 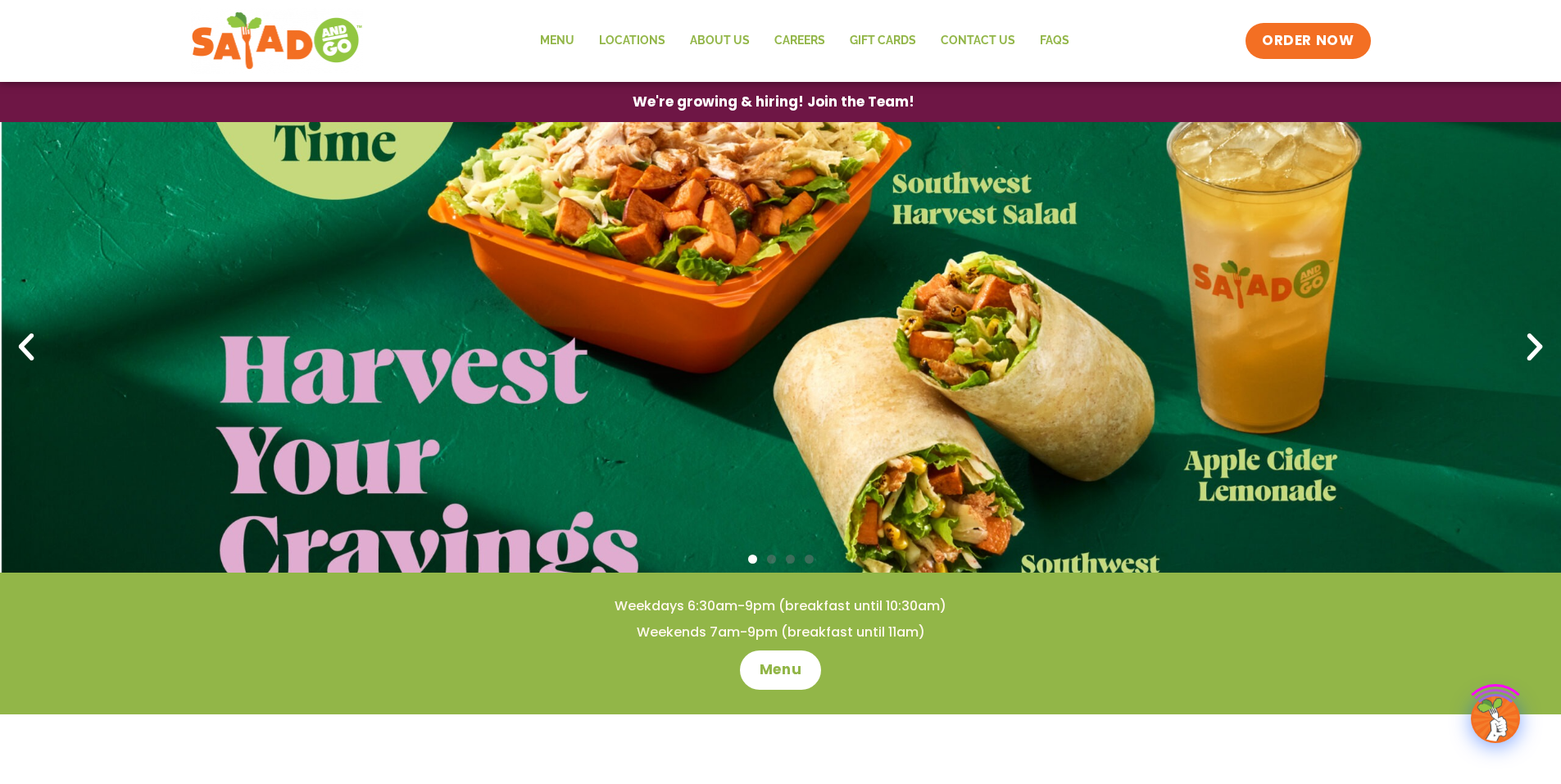 What do you see at coordinates (26, 348) in the screenshot?
I see `div: Previous slide` at bounding box center [26, 348].